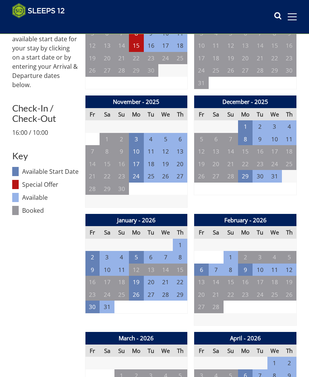 The height and width of the screenshot is (377, 309). What do you see at coordinates (45, 53) in the screenshot?
I see `p: You can browse the calendar to find an available start date for your stay by clicking on a start ...` at bounding box center [45, 53].